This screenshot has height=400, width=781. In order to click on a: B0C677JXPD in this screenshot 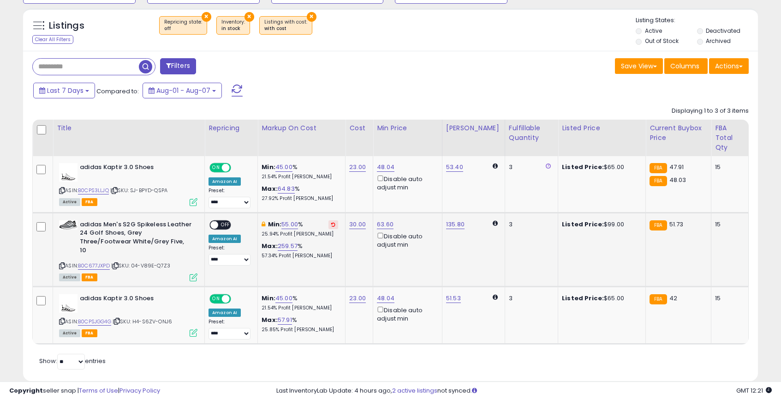, I will do `click(94, 265)`.